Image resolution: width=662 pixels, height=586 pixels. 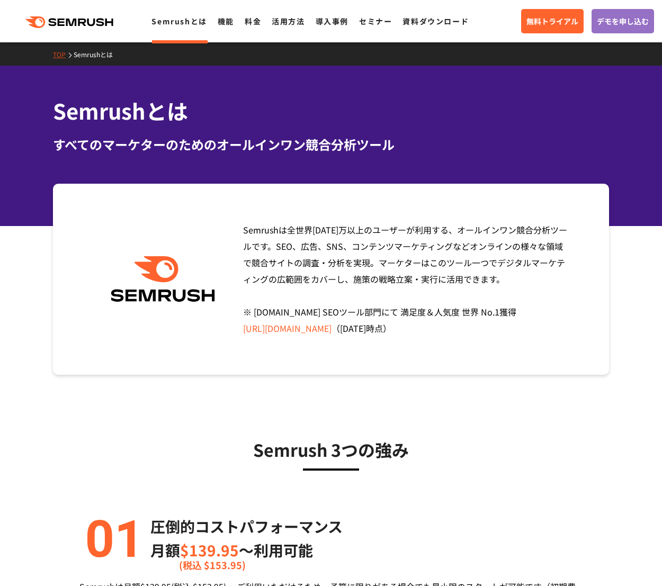 I want to click on span: デモを申し込む, so click(x=622, y=21).